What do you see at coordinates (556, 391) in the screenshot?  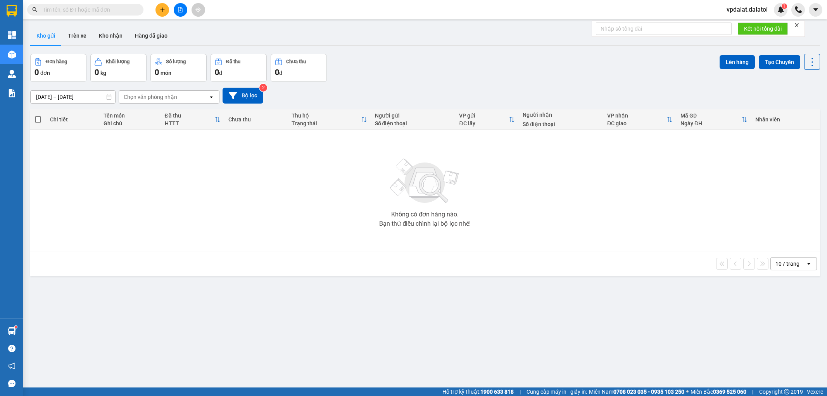 I see `span: Cung cấp máy in - giấy in:` at bounding box center [556, 391].